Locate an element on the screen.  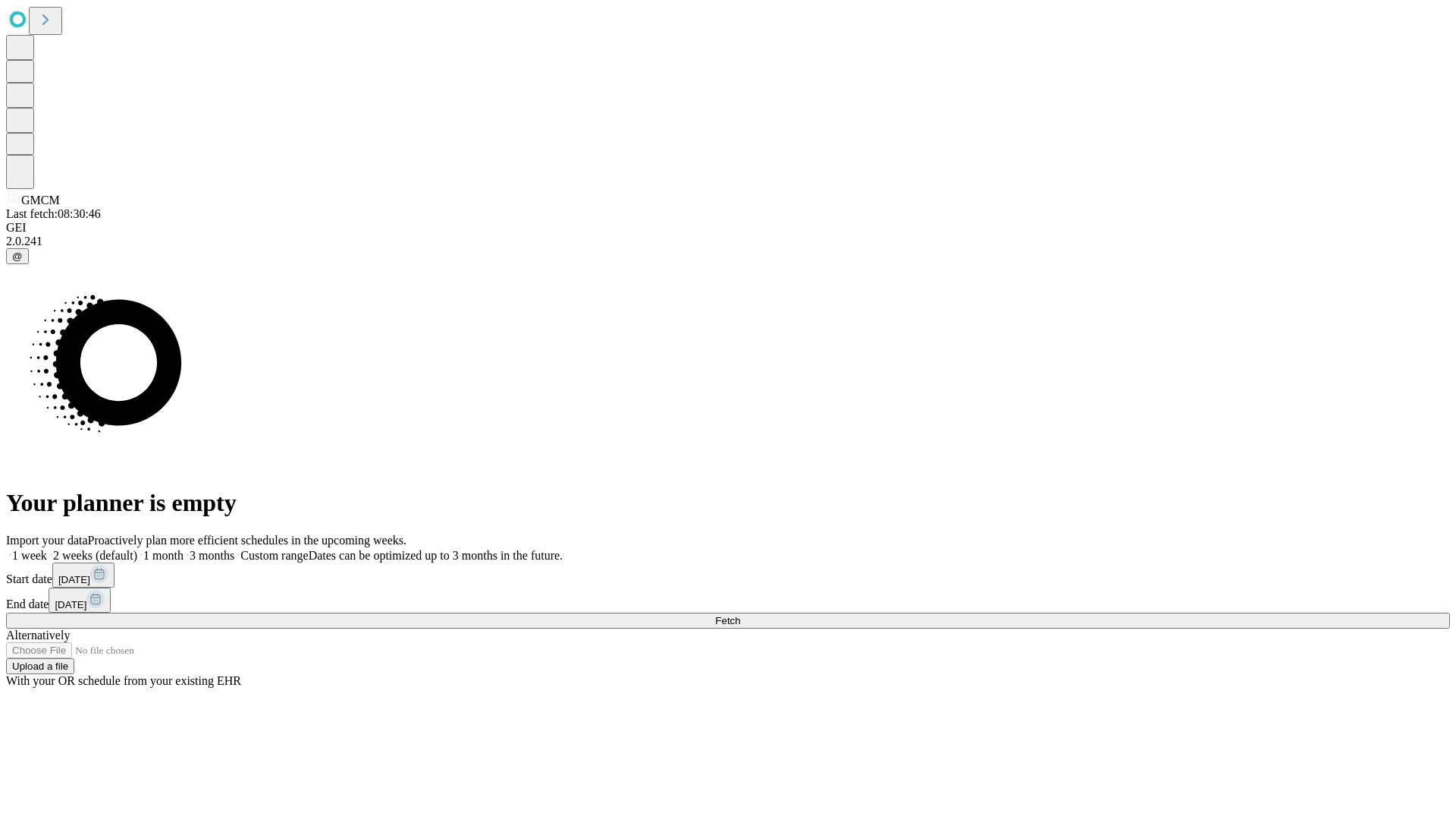
span: Last fetch: 08:30:46 is located at coordinates (53, 213).